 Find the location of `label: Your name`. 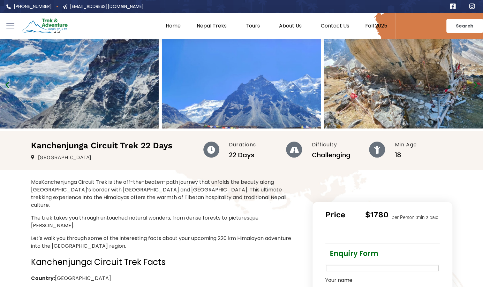

label: Your name is located at coordinates (339, 280).